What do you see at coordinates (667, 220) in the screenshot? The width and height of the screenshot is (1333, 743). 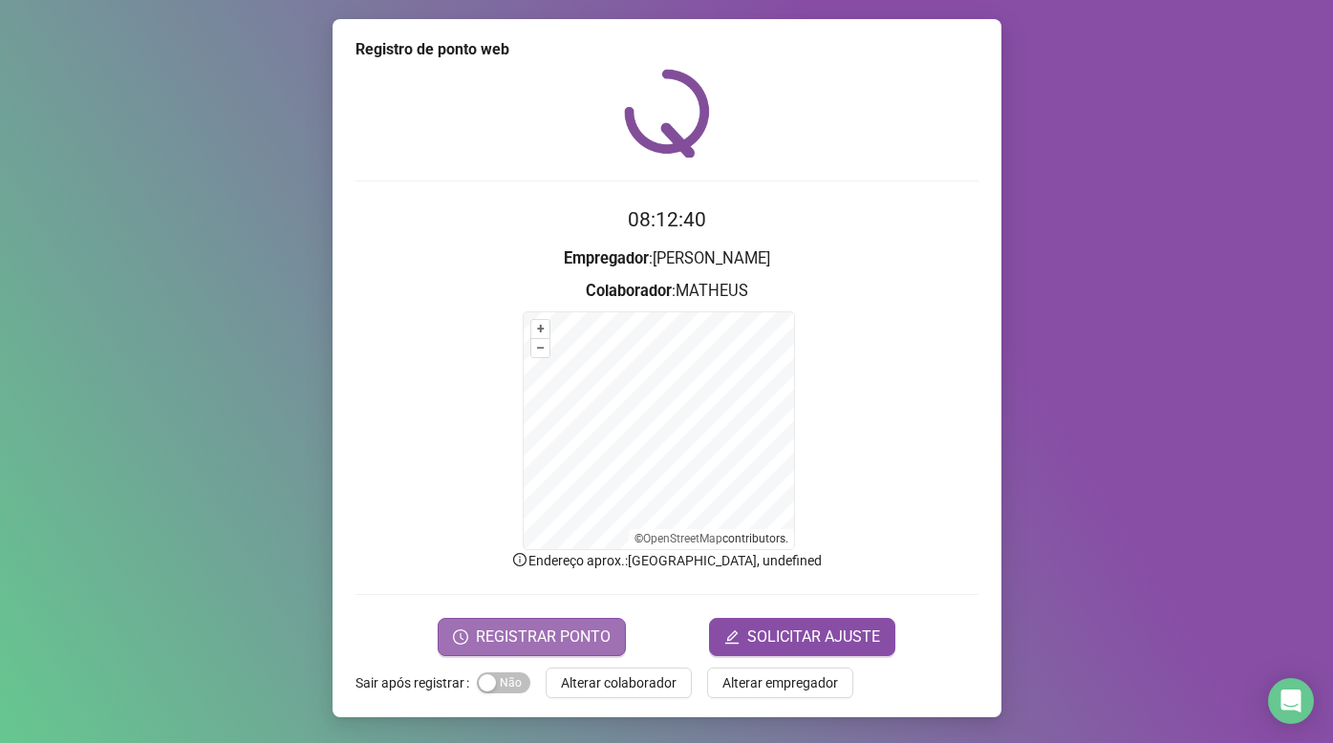 I see `time: 08:12:40` at bounding box center [667, 220].